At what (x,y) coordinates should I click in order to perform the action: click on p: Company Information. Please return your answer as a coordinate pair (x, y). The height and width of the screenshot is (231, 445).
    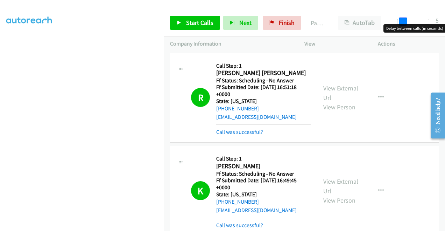
    Looking at the image, I should click on (231, 44).